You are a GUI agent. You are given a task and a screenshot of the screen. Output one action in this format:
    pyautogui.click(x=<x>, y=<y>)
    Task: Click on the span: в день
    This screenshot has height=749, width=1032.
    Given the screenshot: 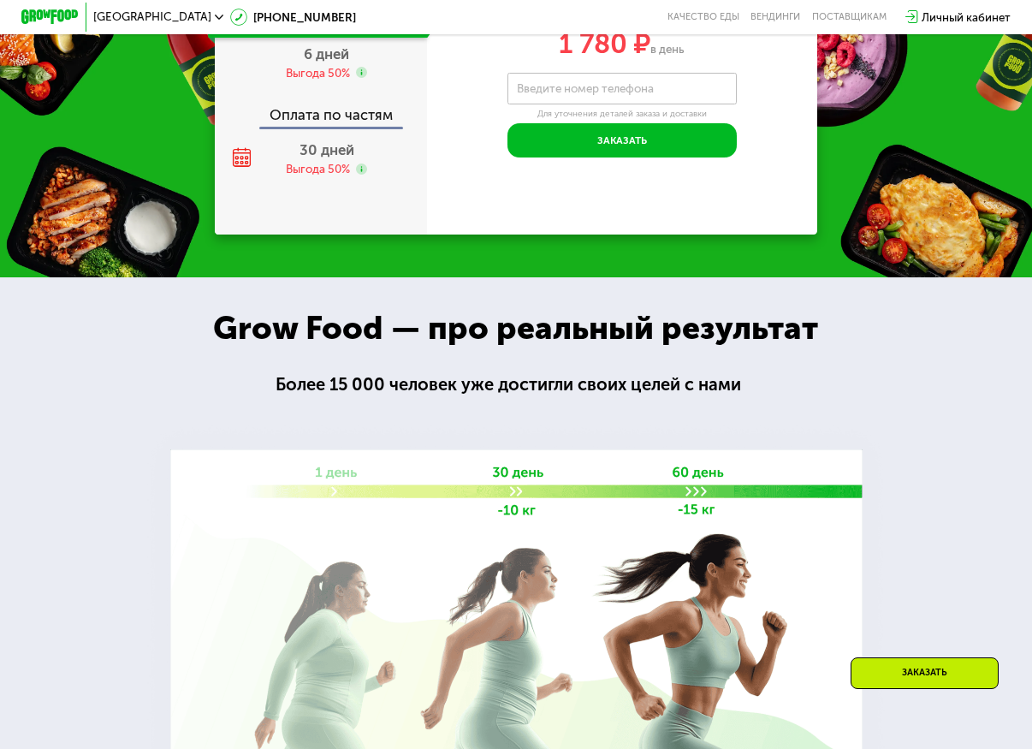 What is the action you would take?
    pyautogui.click(x=667, y=49)
    